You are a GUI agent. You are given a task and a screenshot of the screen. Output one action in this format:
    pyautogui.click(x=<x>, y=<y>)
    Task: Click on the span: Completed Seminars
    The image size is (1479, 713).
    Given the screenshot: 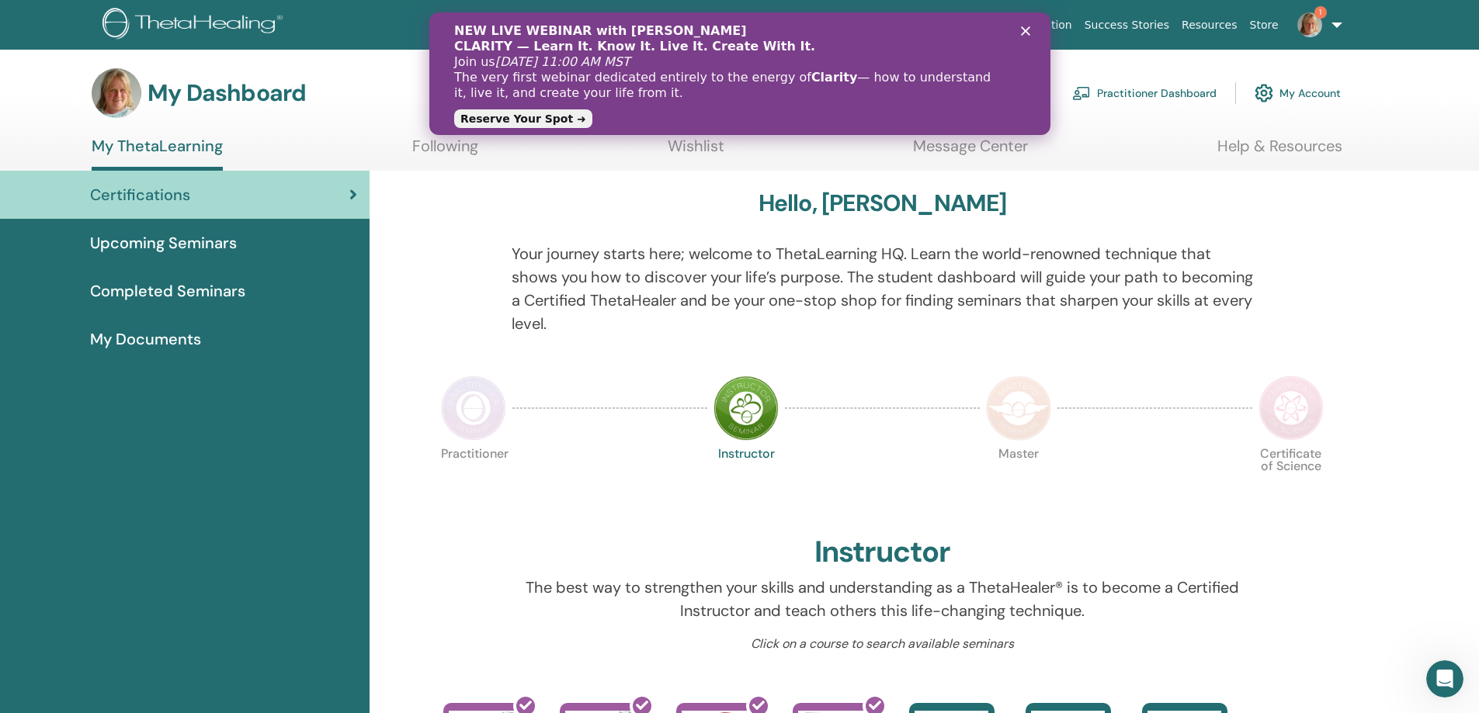 What is the action you would take?
    pyautogui.click(x=168, y=291)
    